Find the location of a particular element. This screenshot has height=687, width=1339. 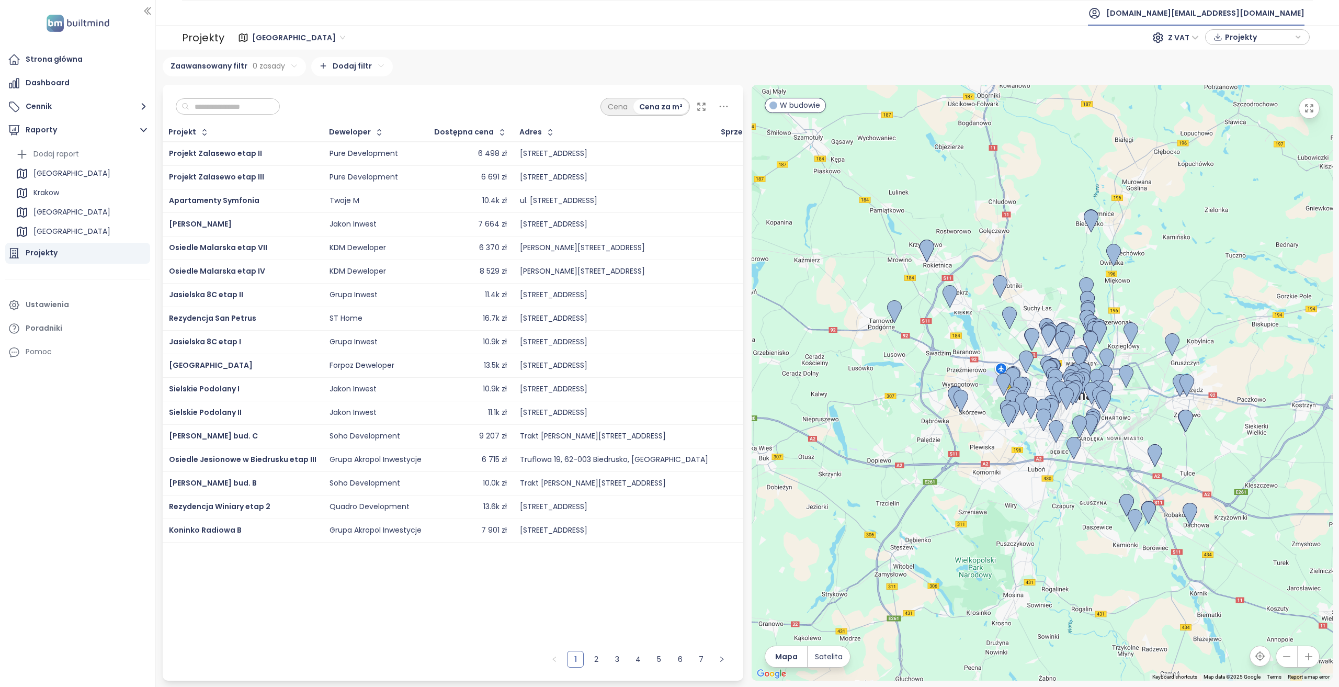

span: Koninko Radiowa B is located at coordinates (205, 530).